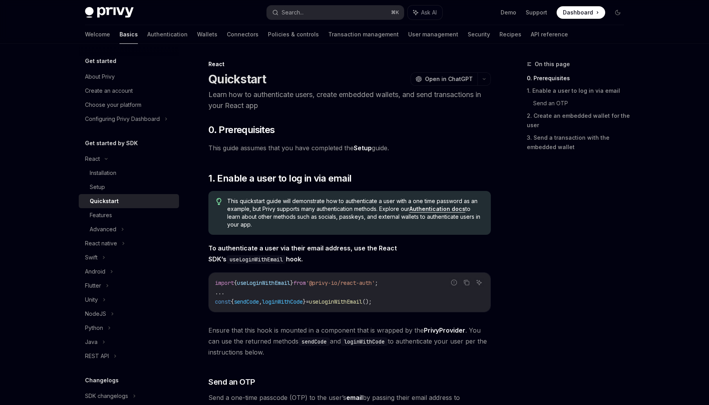 This screenshot has width=709, height=405. Describe the element at coordinates (581, 13) in the screenshot. I see `a: Dashboard` at that location.